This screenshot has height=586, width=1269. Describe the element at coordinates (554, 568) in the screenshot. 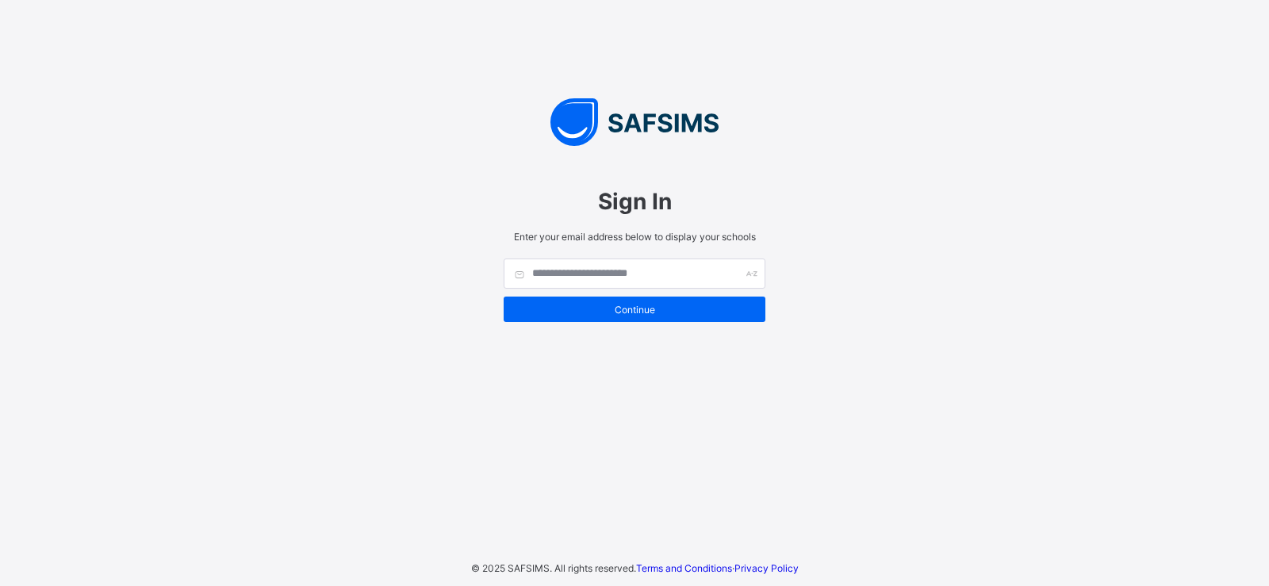

I see `span: © 2025 SAFSIMS. All rights reserved.` at that location.